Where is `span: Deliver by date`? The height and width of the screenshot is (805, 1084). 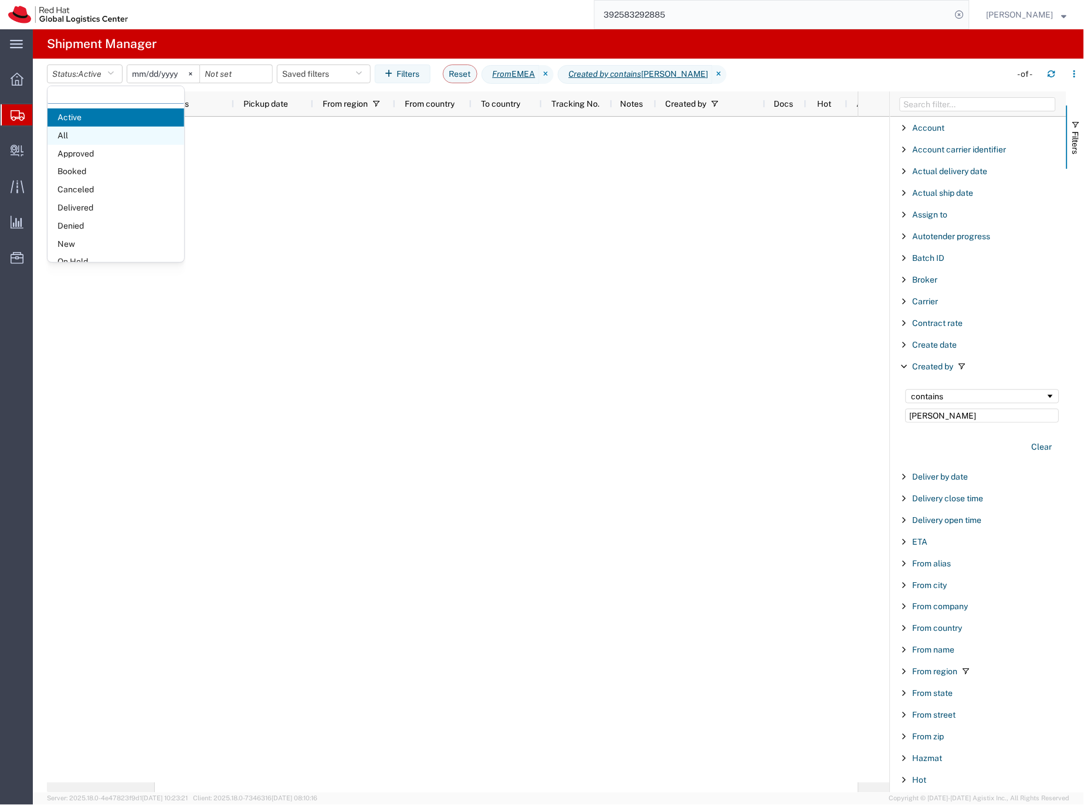
span: Deliver by date is located at coordinates (940, 477).